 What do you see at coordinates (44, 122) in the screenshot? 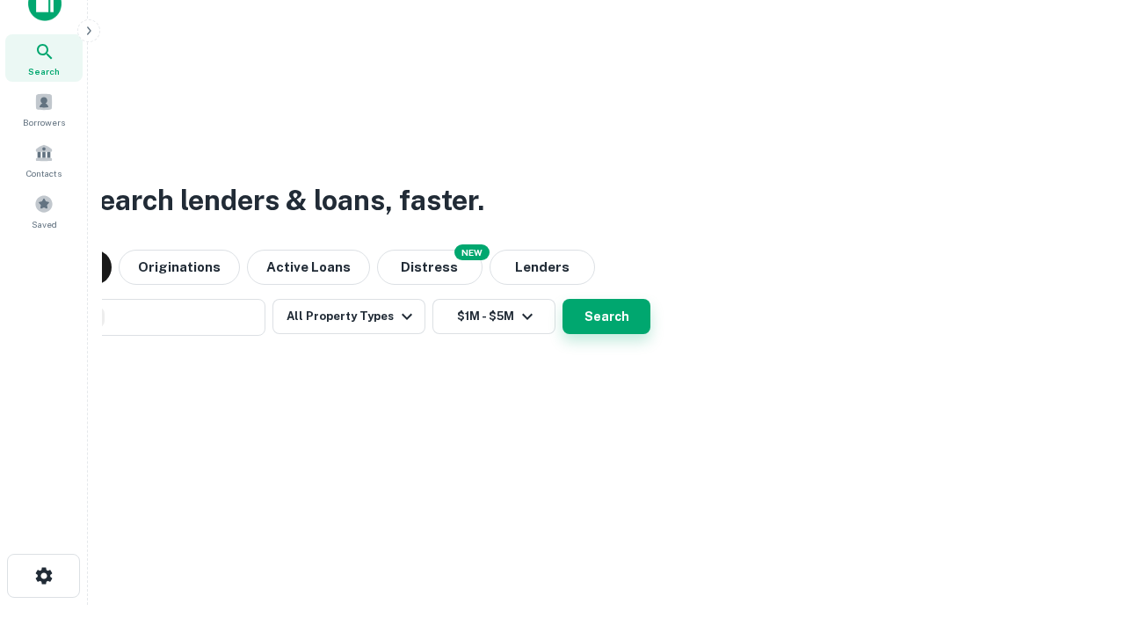
I see `span: Borrowers` at bounding box center [44, 122].